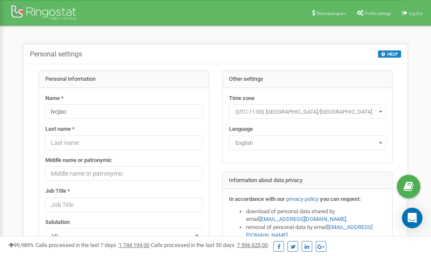 This screenshot has width=431, height=256. Describe the element at coordinates (377, 13) in the screenshot. I see `span: Profile settings` at that location.